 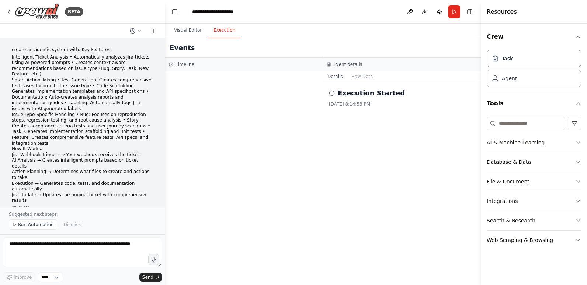 I want to click on button: File & Document, so click(x=534, y=182).